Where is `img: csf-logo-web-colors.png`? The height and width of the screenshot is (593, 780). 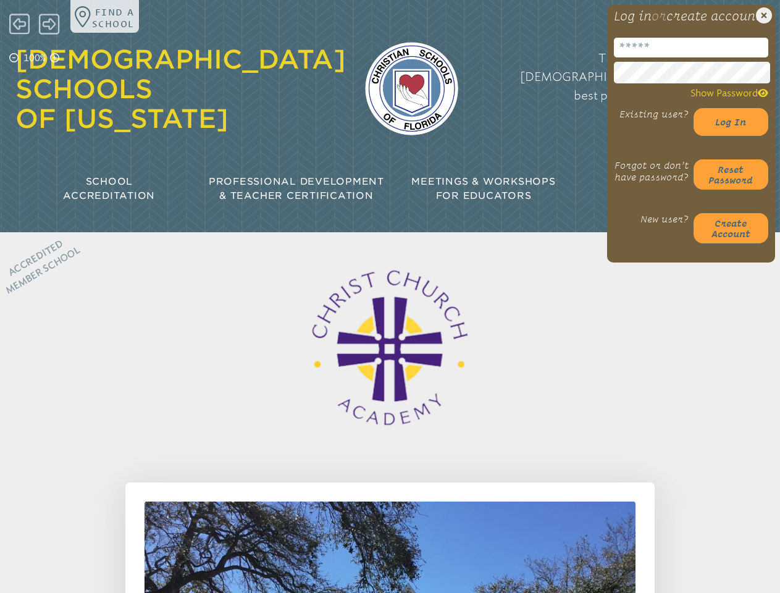 img: csf-logo-web-colors.png is located at coordinates (412, 89).